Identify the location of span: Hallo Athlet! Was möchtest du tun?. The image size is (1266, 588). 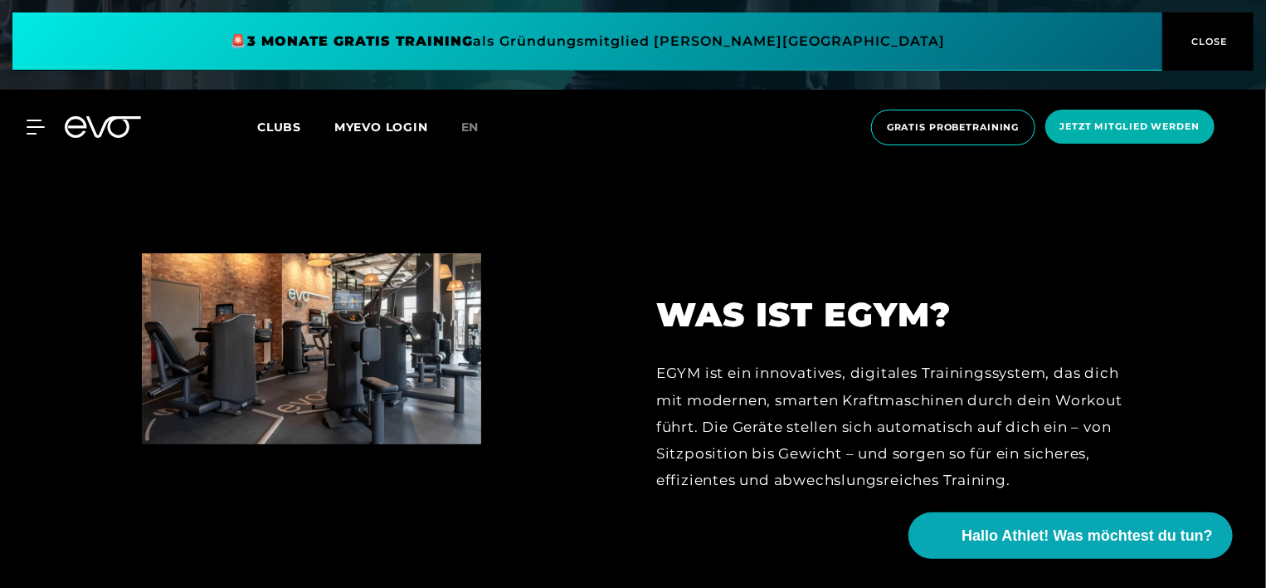
(1087, 535).